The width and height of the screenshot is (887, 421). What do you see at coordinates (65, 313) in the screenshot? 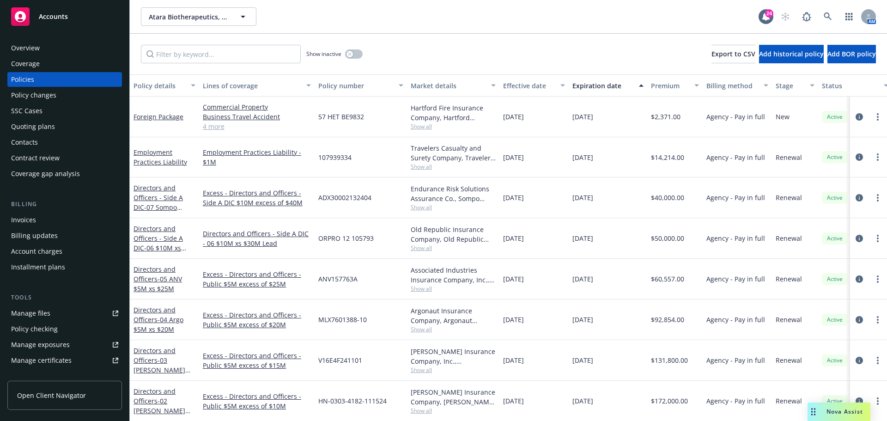
I see `a: Manage files` at bounding box center [65, 313].